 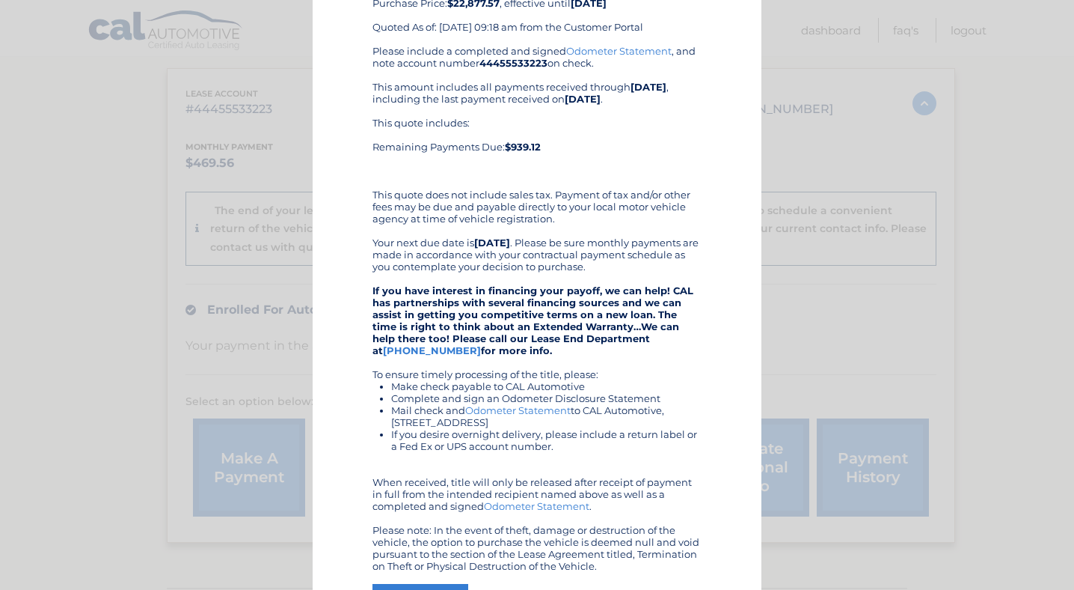 I want to click on li: Make check payable to CAL Automotive, so click(x=546, y=386).